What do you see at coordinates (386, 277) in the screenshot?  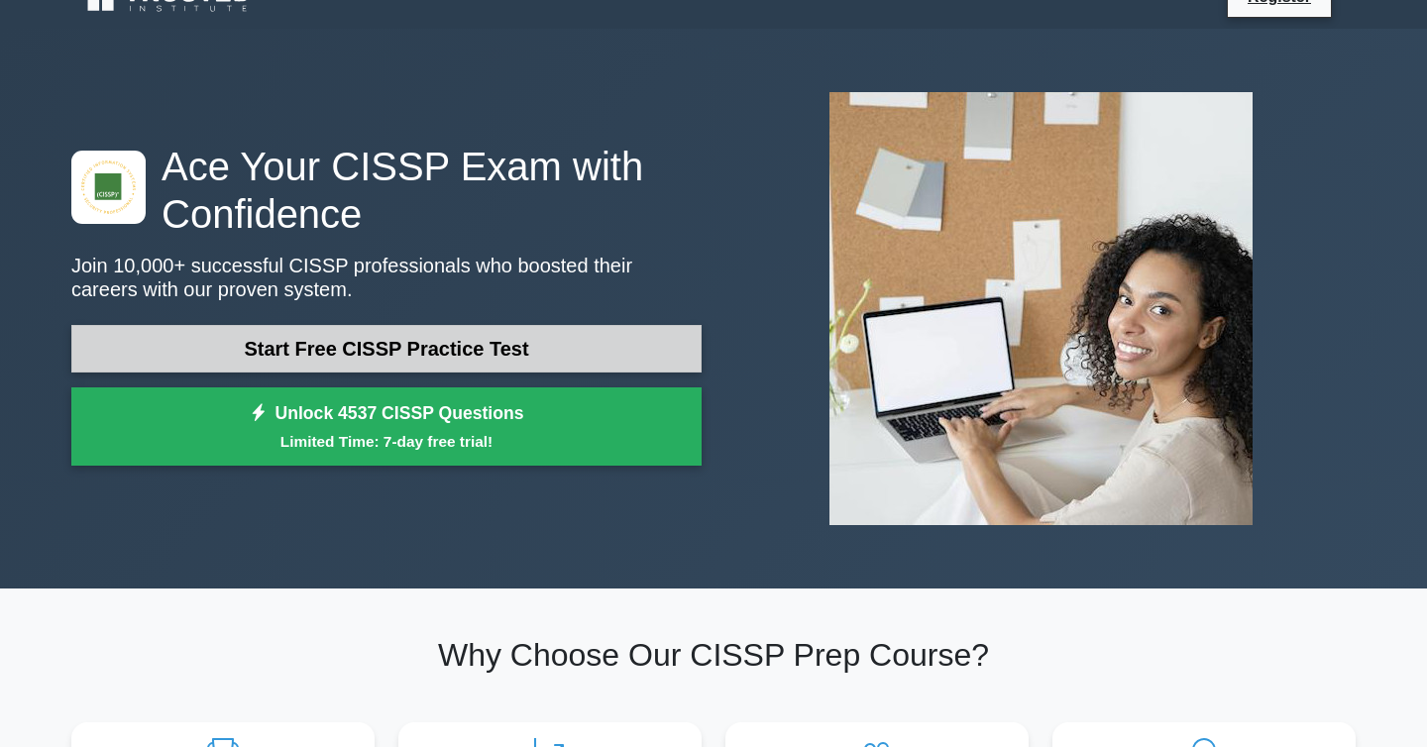 I see `p: Join 10,000+ successful CISSP professionals who boosted their careers with our proven system.` at bounding box center [386, 277].